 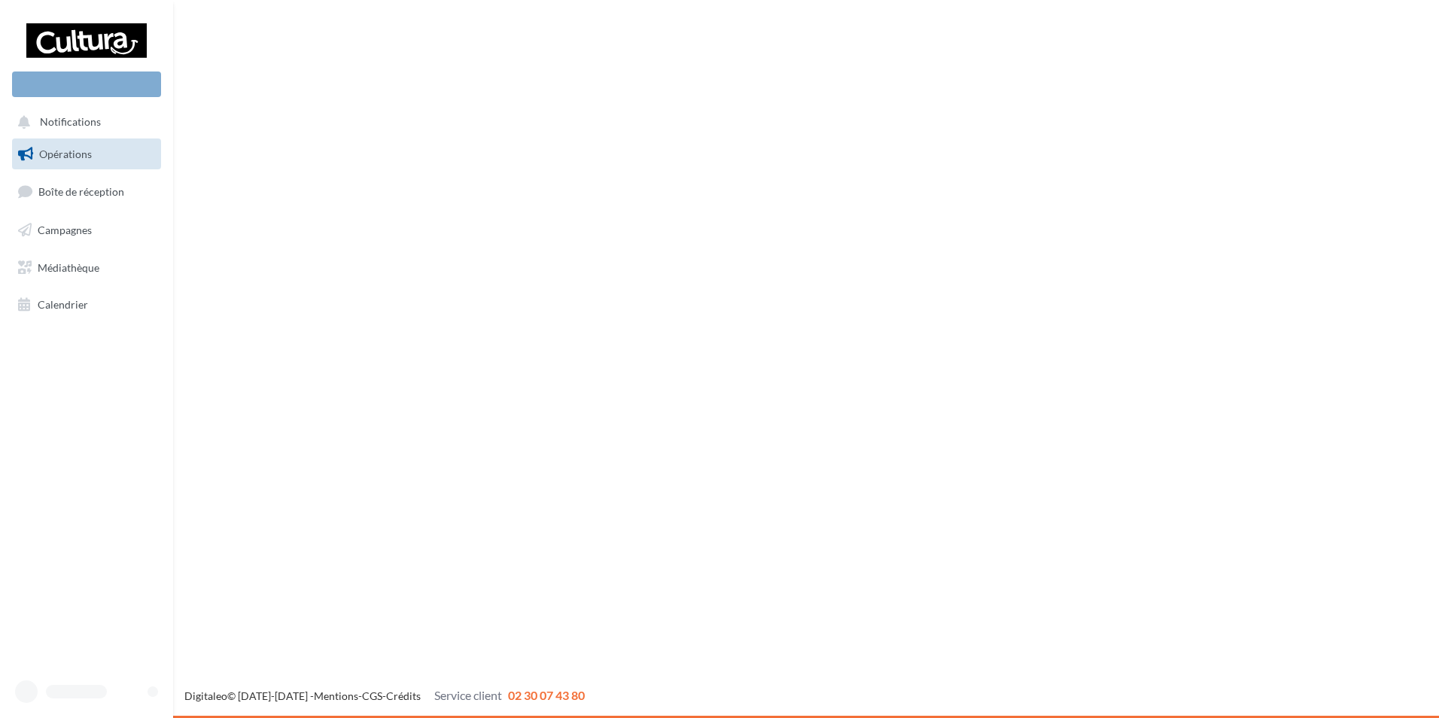 What do you see at coordinates (336, 696) in the screenshot?
I see `a: Mentions` at bounding box center [336, 696].